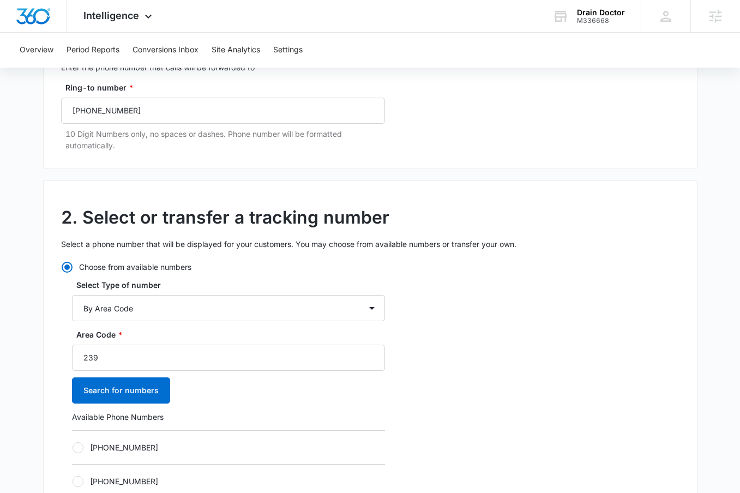 The width and height of the screenshot is (740, 493). What do you see at coordinates (233, 334) in the screenshot?
I see `label: Area Code` at bounding box center [233, 334].